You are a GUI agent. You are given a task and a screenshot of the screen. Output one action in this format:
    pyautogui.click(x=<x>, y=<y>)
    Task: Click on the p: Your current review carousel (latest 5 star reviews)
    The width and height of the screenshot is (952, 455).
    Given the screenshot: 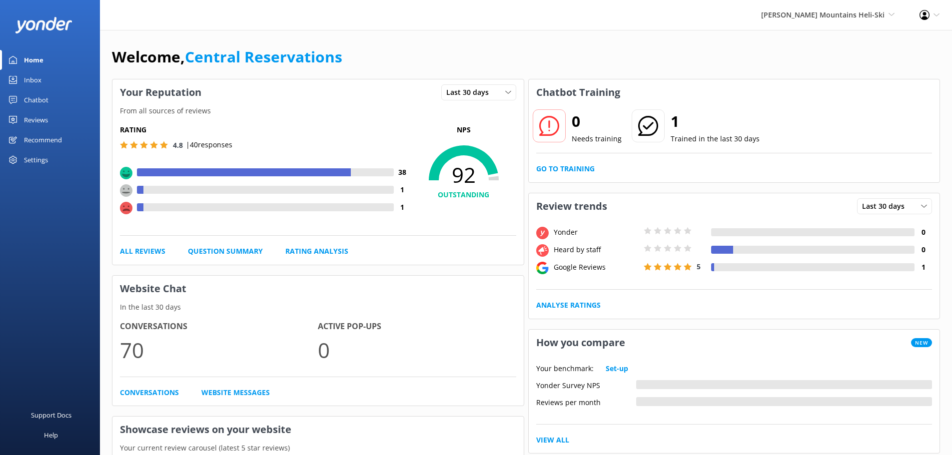 What is the action you would take?
    pyautogui.click(x=318, y=448)
    